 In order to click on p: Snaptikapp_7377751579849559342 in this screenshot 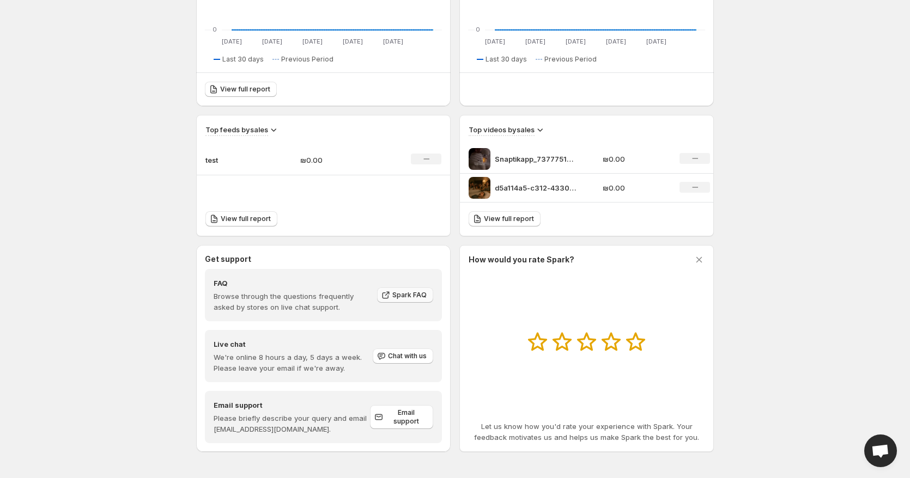, I will do `click(536, 159)`.